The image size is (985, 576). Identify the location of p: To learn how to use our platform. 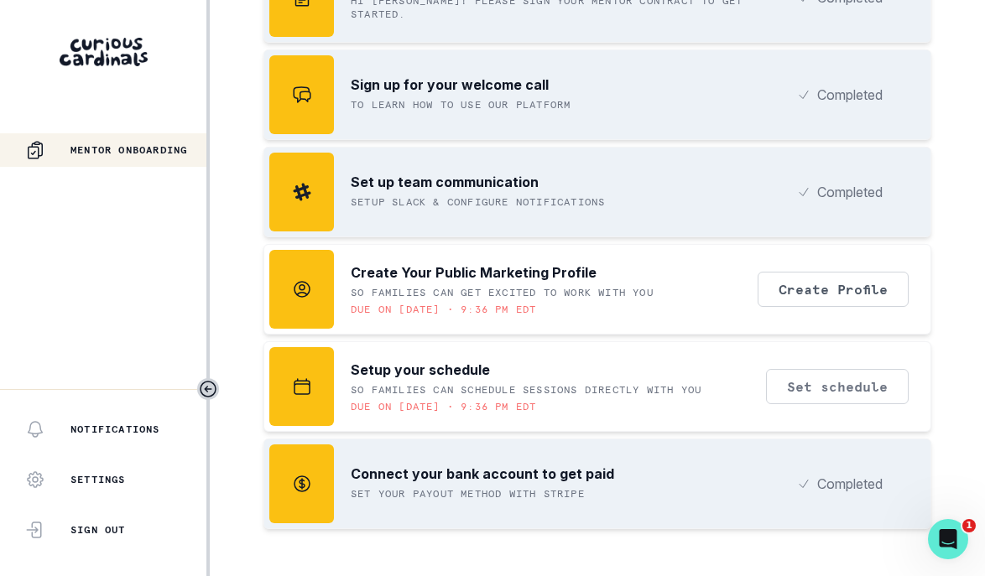
(461, 105).